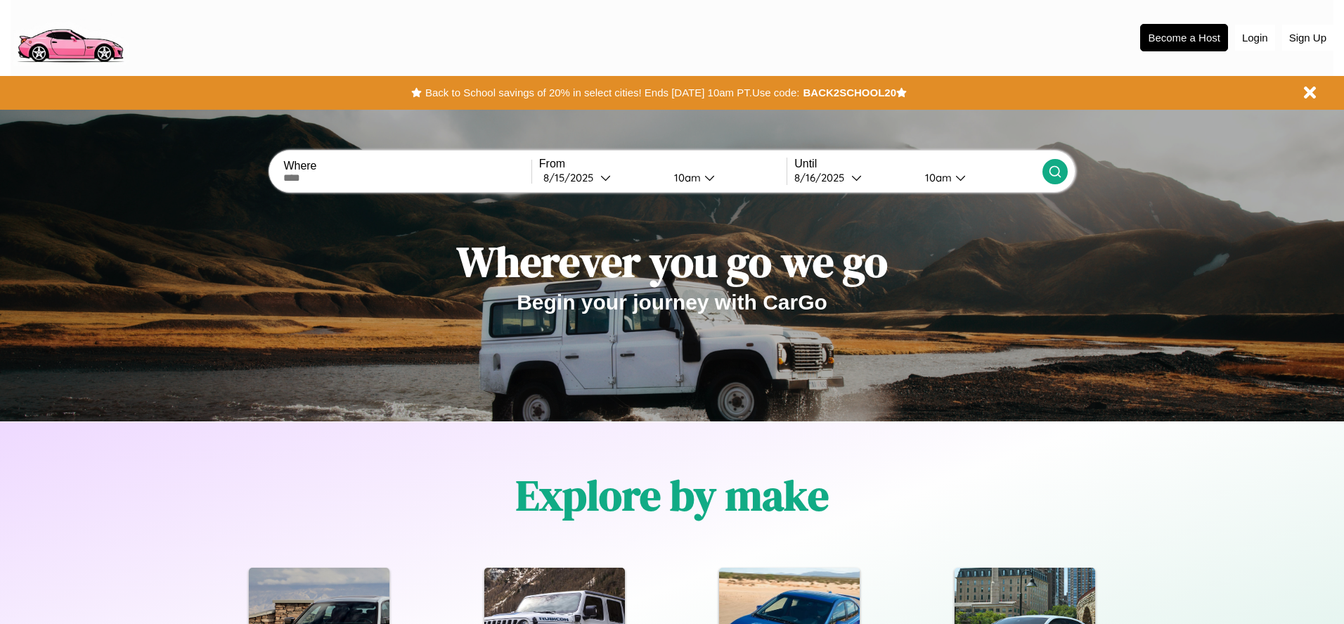 This screenshot has width=1344, height=624. What do you see at coordinates (918, 164) in the screenshot?
I see `label: Until` at bounding box center [918, 164].